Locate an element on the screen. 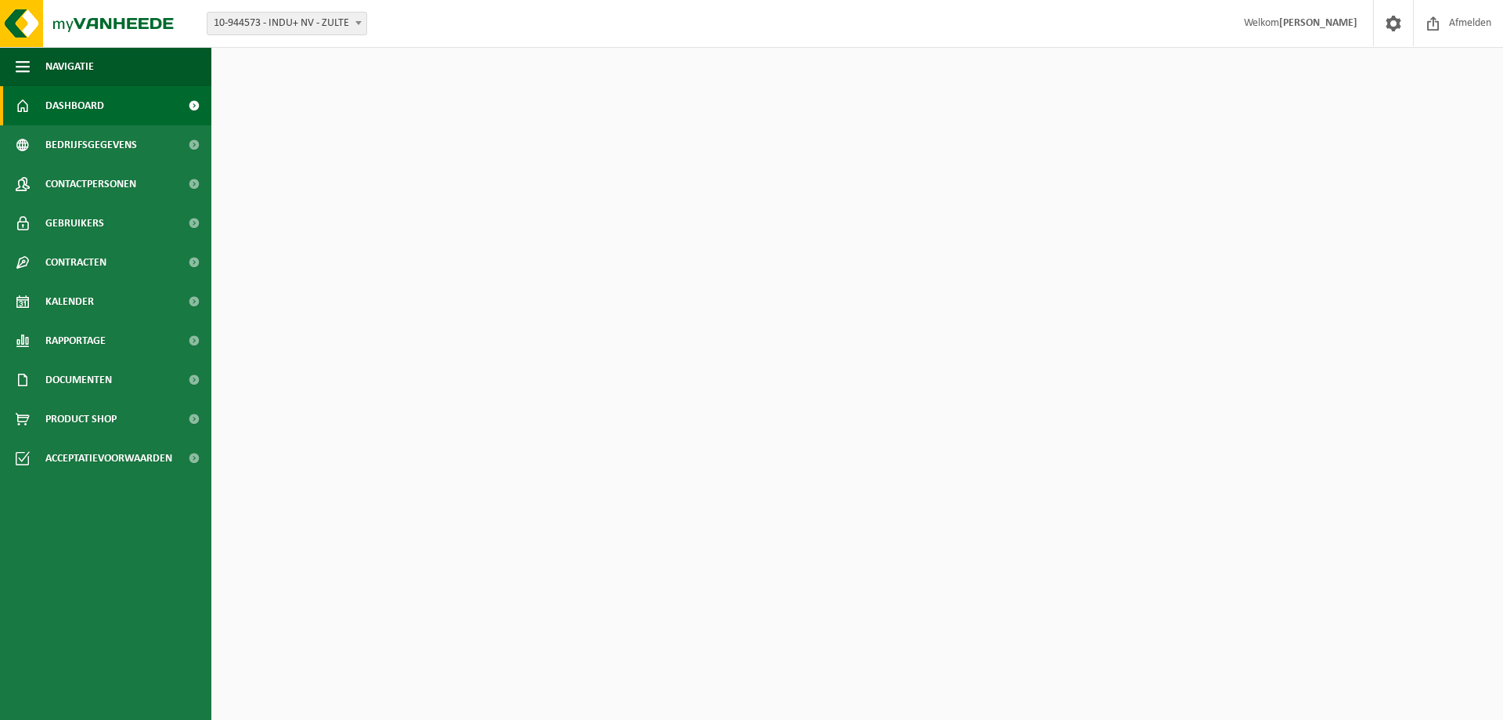  span: Navigatie is located at coordinates (70, 67).